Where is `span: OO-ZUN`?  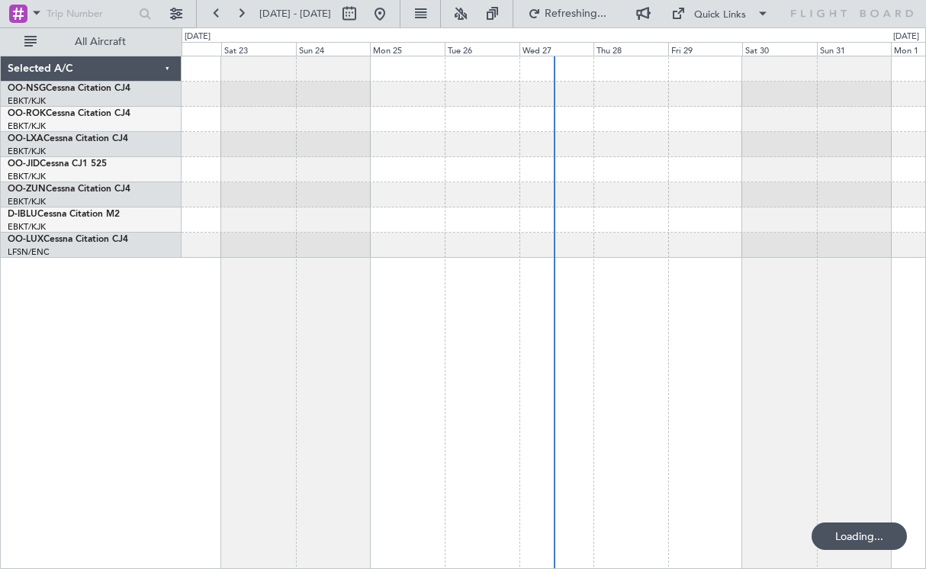
span: OO-ZUN is located at coordinates (27, 189).